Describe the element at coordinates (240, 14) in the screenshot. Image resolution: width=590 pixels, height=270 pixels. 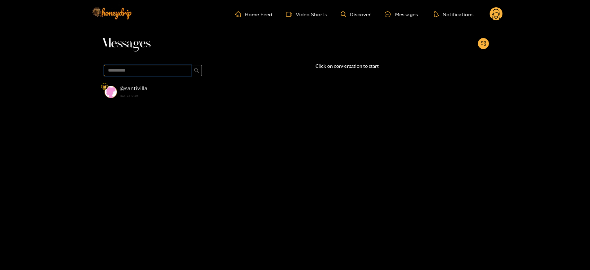
I see `span: home` at that location.